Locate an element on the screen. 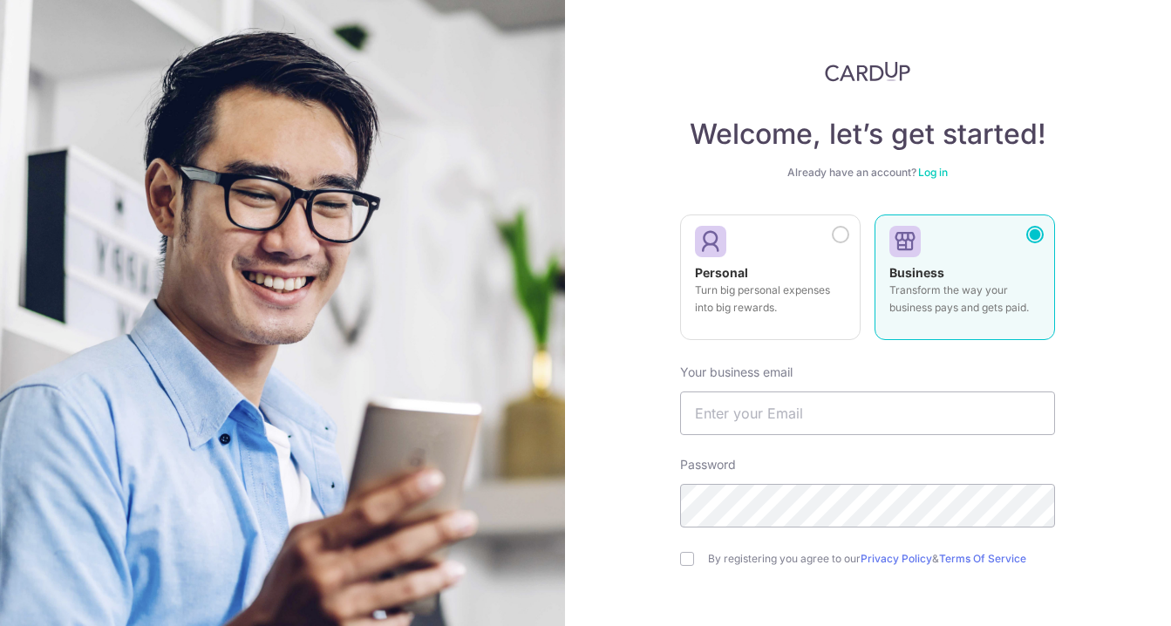 The height and width of the screenshot is (626, 1171). a: Personal Turn big personal expenses into big rewards. is located at coordinates (770, 283).